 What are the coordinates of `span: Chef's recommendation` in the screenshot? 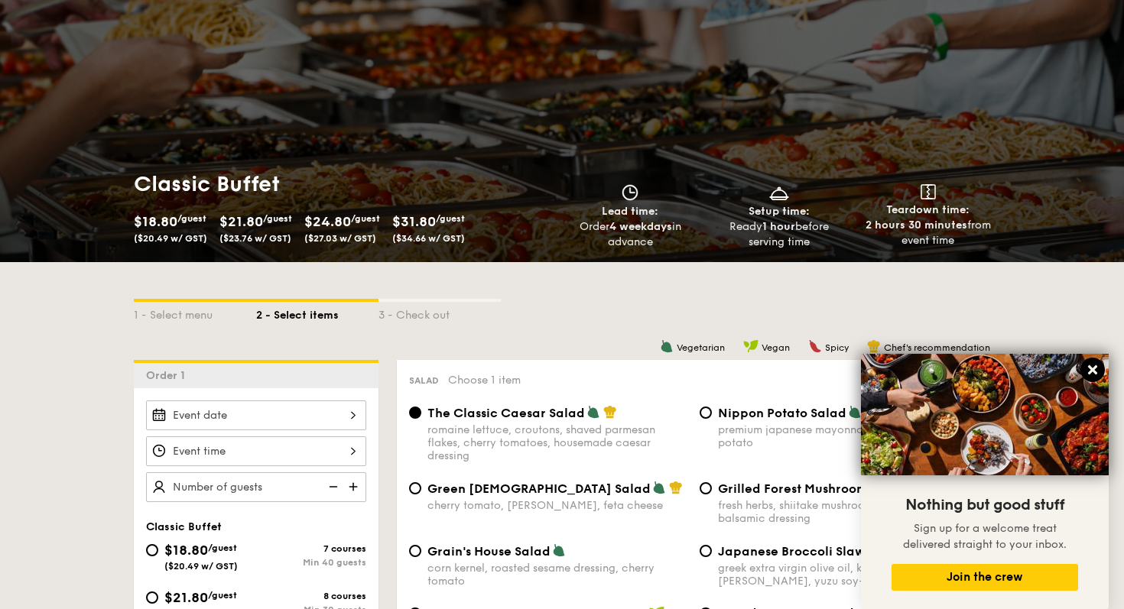 It's located at (936, 348).